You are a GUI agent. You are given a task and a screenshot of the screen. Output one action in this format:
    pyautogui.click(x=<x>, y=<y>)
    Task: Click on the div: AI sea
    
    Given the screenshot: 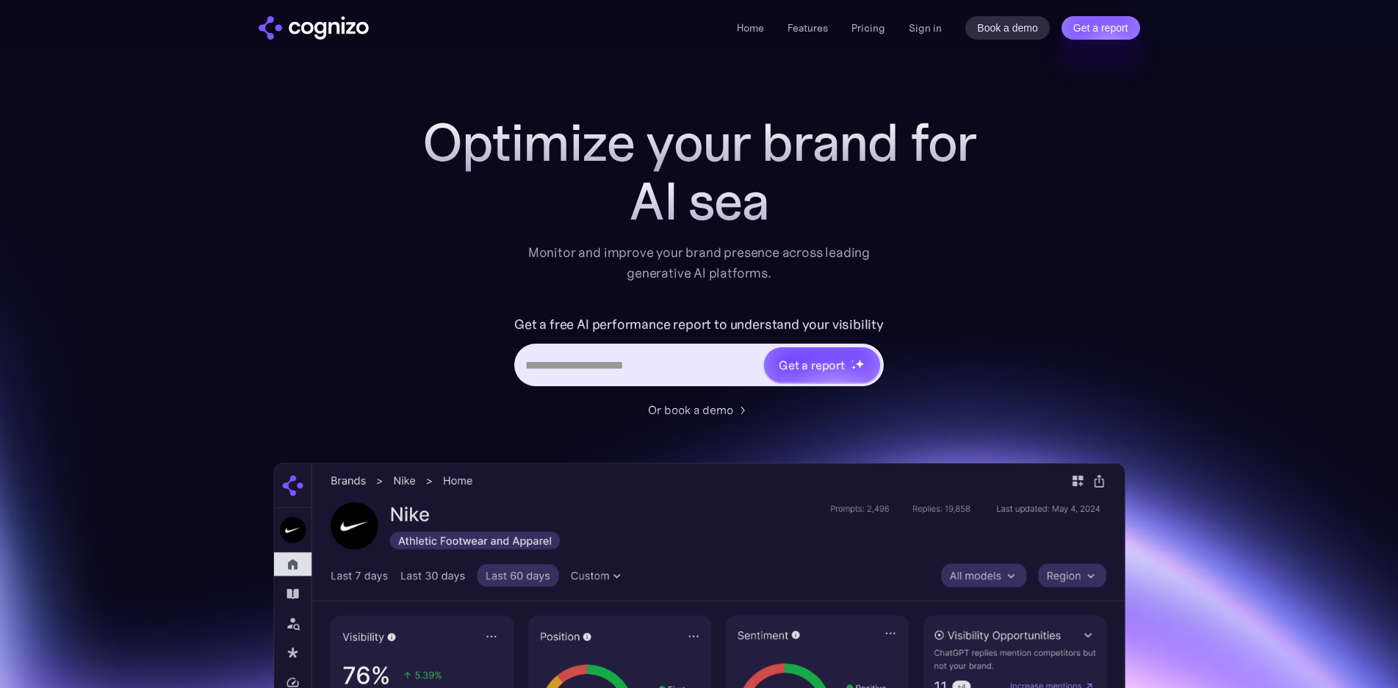 What is the action you would take?
    pyautogui.click(x=699, y=201)
    